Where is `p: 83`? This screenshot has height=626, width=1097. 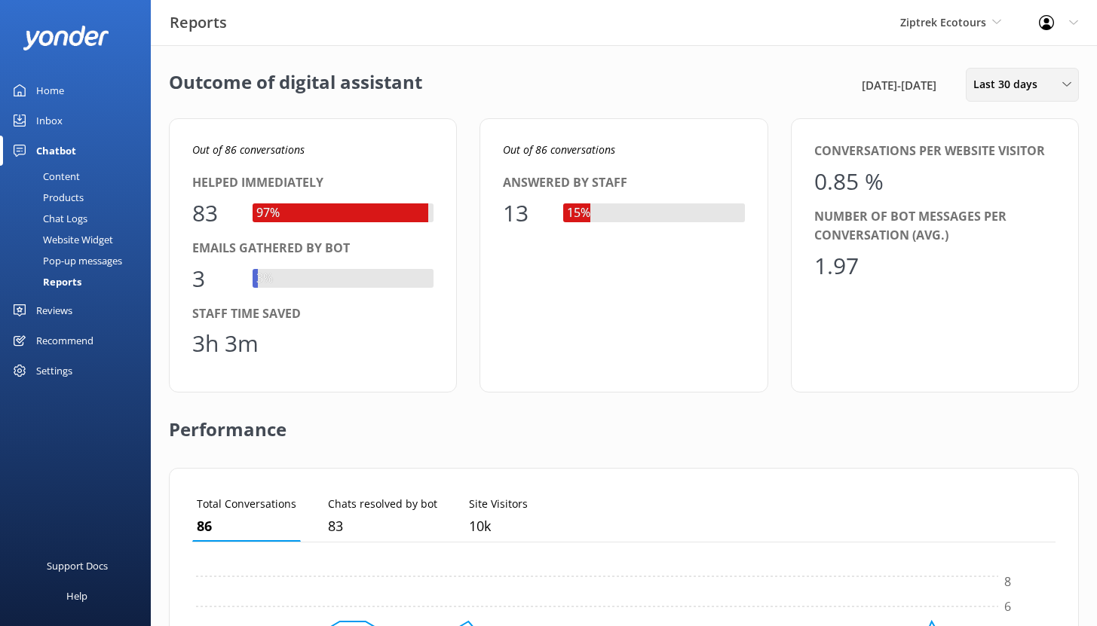
p: 83 is located at coordinates (382, 526).